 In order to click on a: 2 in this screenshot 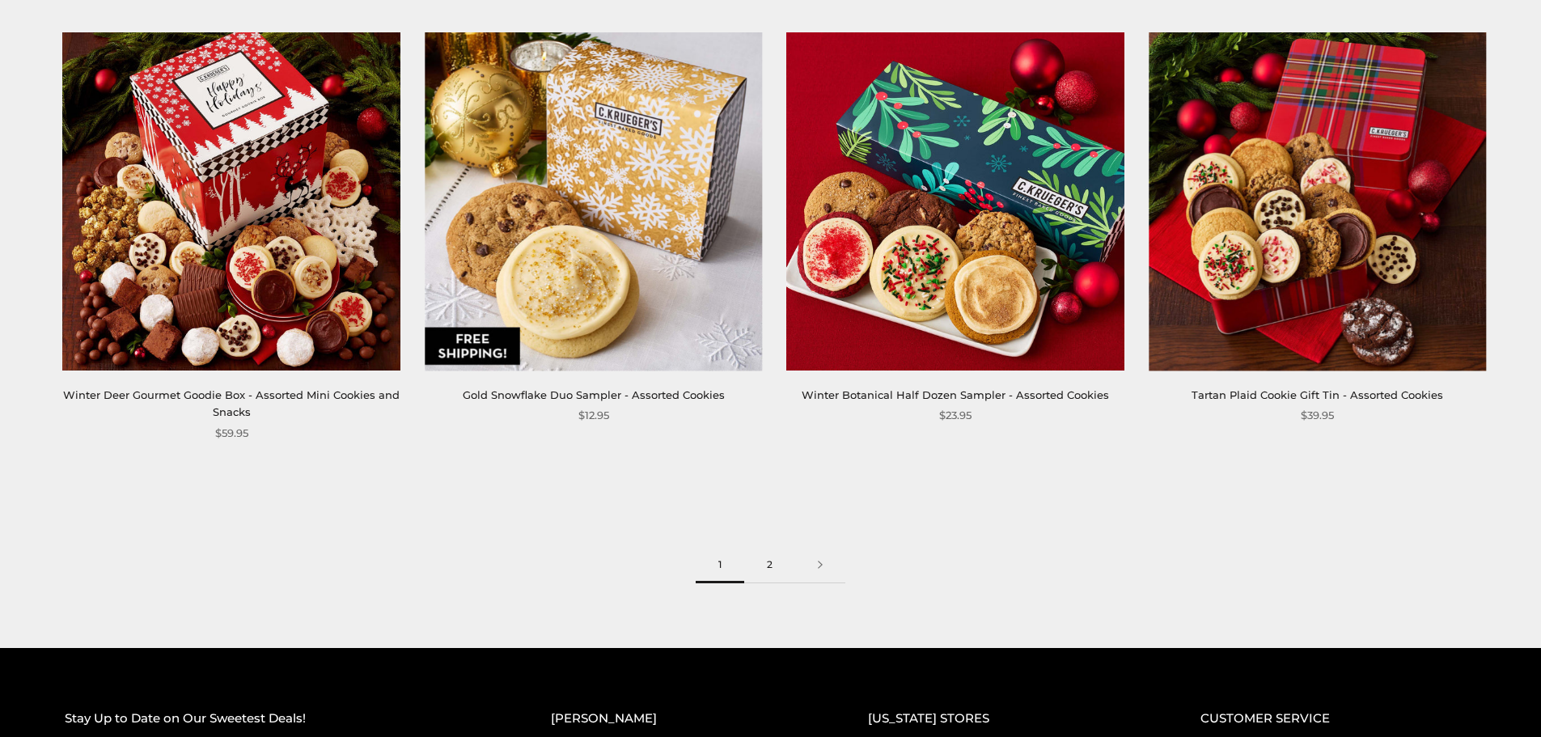, I will do `click(769, 565)`.